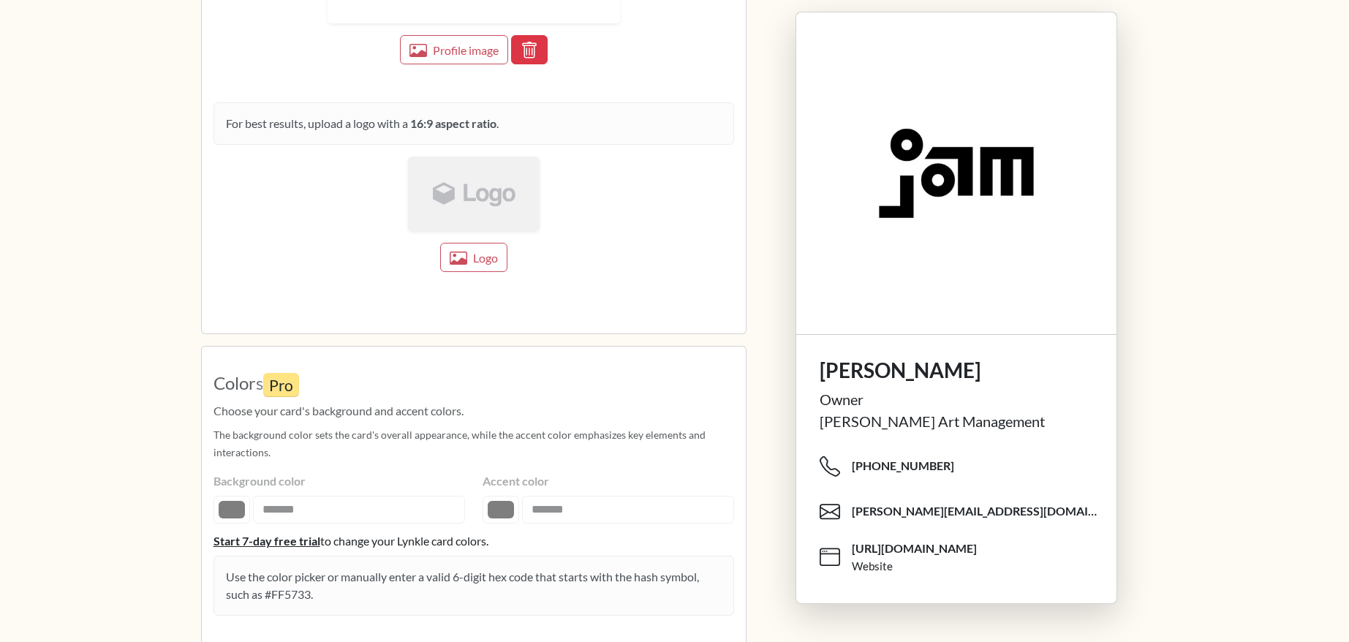  Describe the element at coordinates (956, 400) in the screenshot. I see `div: Owner` at that location.